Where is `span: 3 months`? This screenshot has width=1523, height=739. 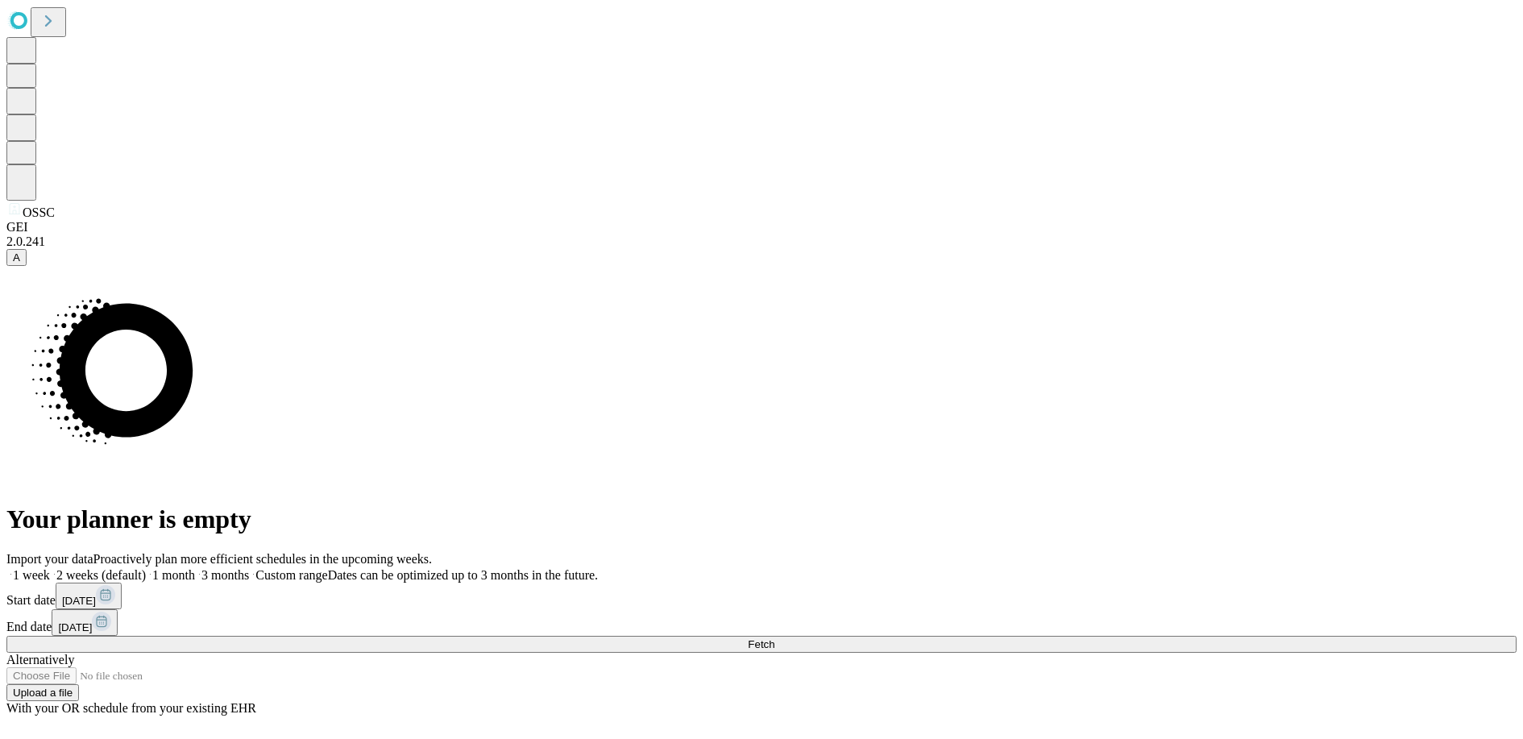 span: 3 months is located at coordinates (225, 574).